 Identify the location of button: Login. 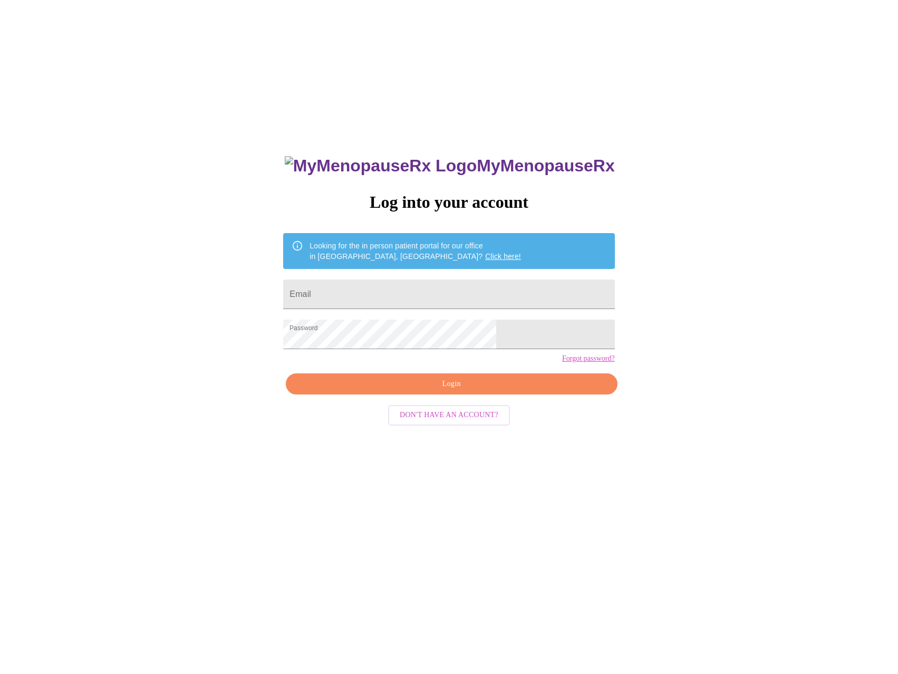
(451, 384).